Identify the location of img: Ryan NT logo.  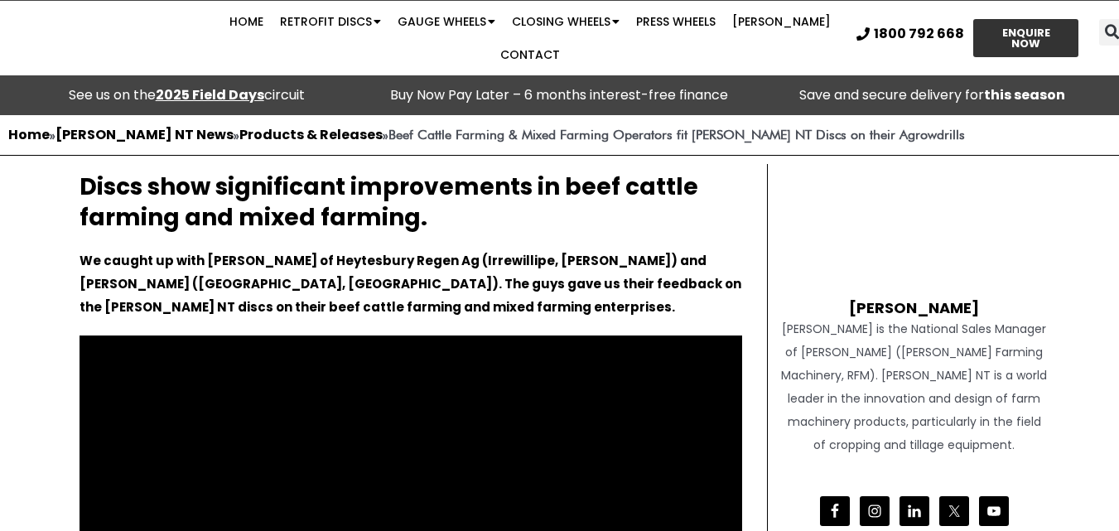
(133, 38).